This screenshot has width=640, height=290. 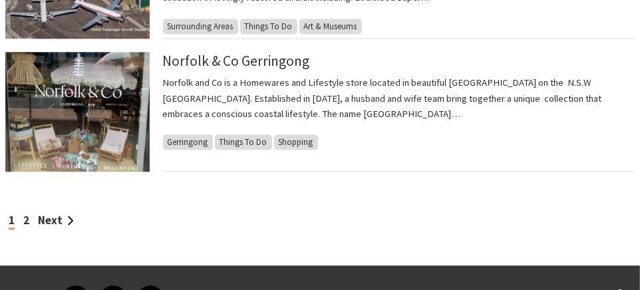 What do you see at coordinates (331, 26) in the screenshot?
I see `span: Art & Museums` at bounding box center [331, 26].